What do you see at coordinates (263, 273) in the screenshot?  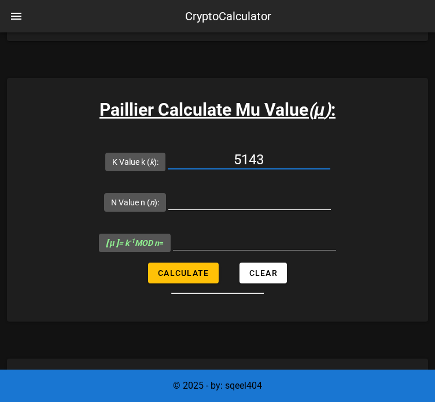 I see `span: Clear` at bounding box center [263, 273].